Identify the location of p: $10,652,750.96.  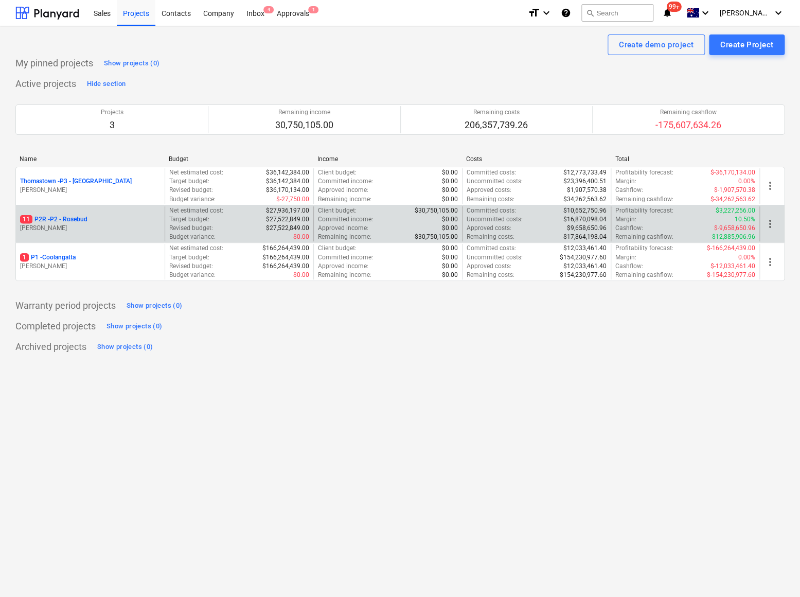
(585, 210).